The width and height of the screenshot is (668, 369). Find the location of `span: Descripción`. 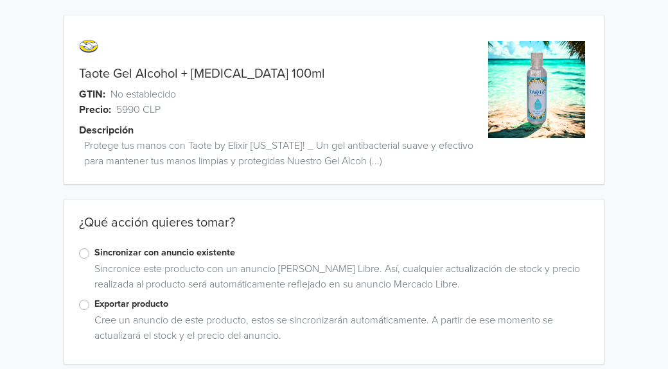

span: Descripción is located at coordinates (106, 130).